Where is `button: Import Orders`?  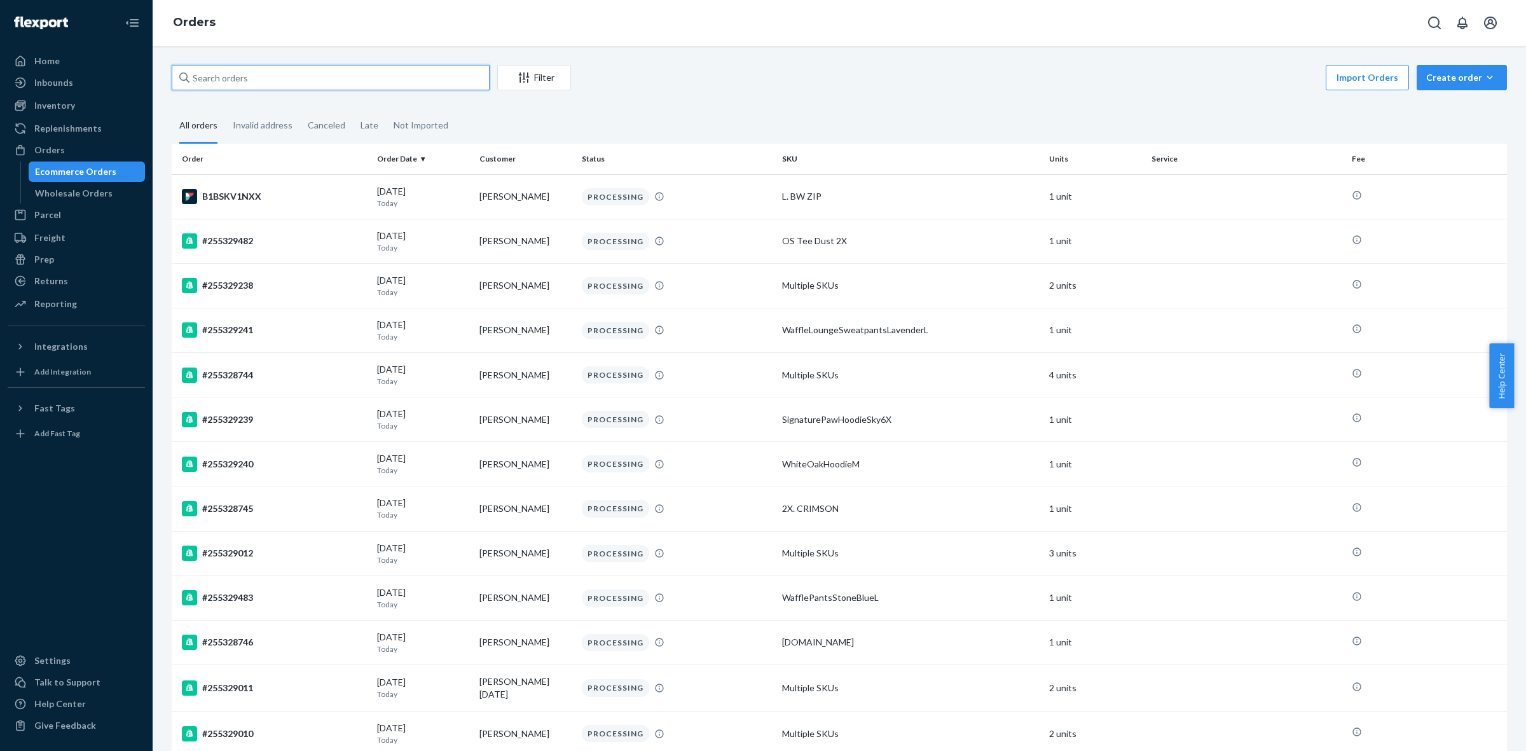
button: Import Orders is located at coordinates (1367, 78).